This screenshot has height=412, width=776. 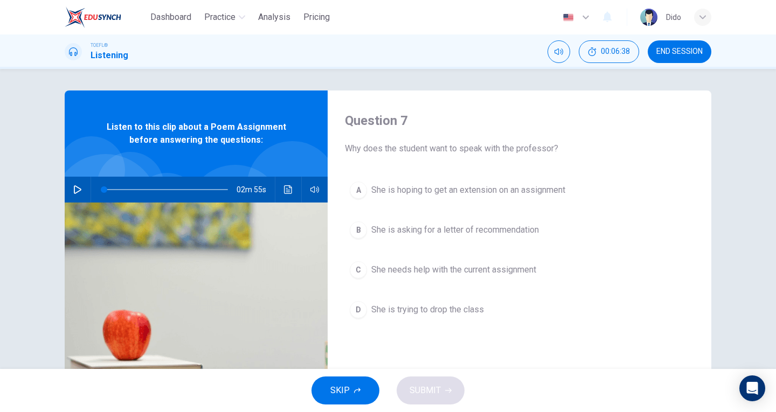 What do you see at coordinates (225, 17) in the screenshot?
I see `button: Practice` at bounding box center [225, 17].